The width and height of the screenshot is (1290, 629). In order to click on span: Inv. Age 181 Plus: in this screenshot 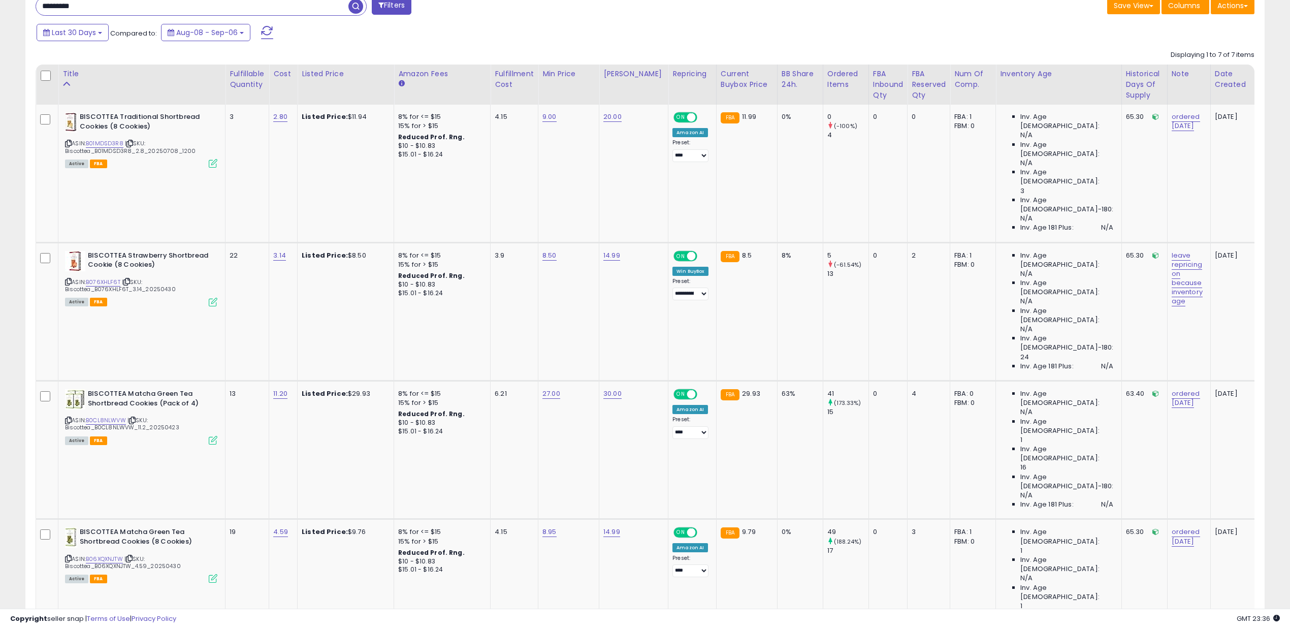, I will do `click(1046, 504)`.